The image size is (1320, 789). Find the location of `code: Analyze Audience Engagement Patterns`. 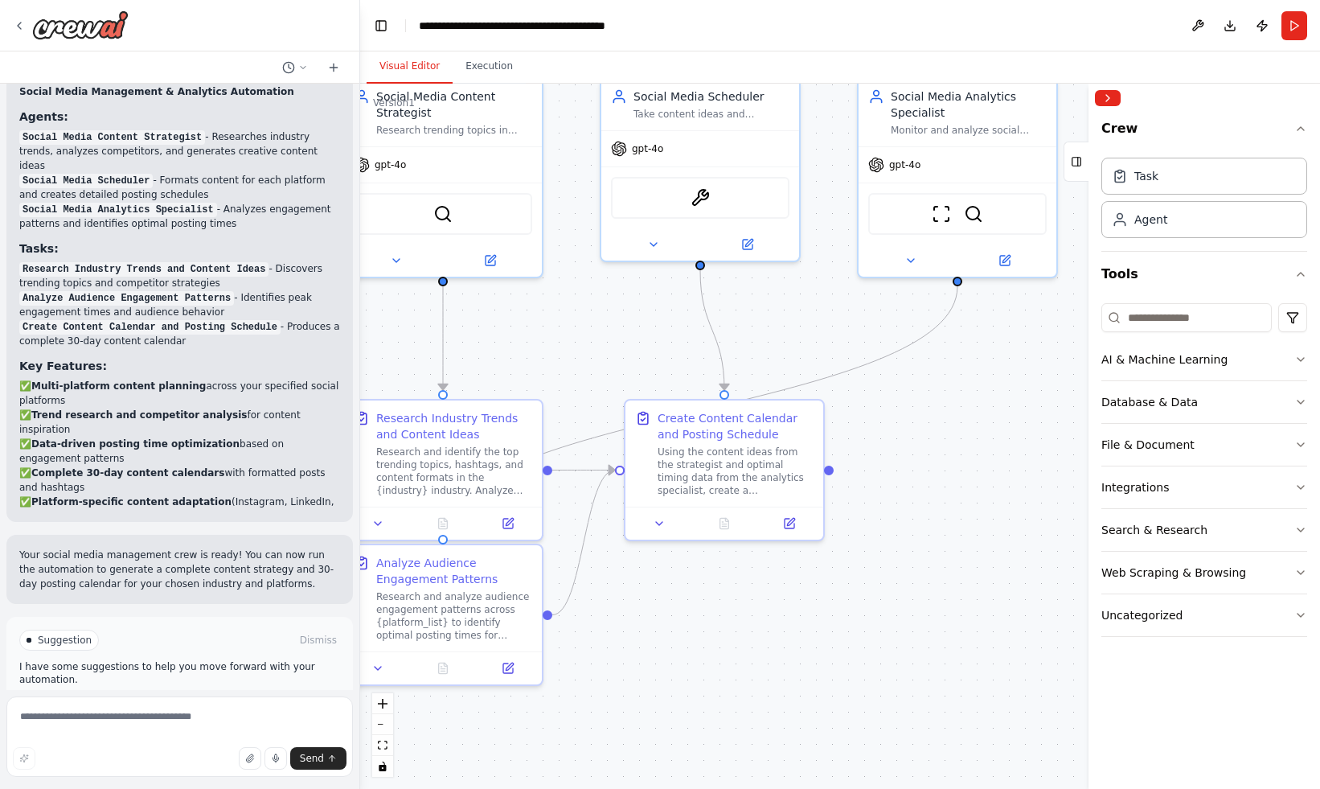

code: Analyze Audience Engagement Patterns is located at coordinates (126, 298).